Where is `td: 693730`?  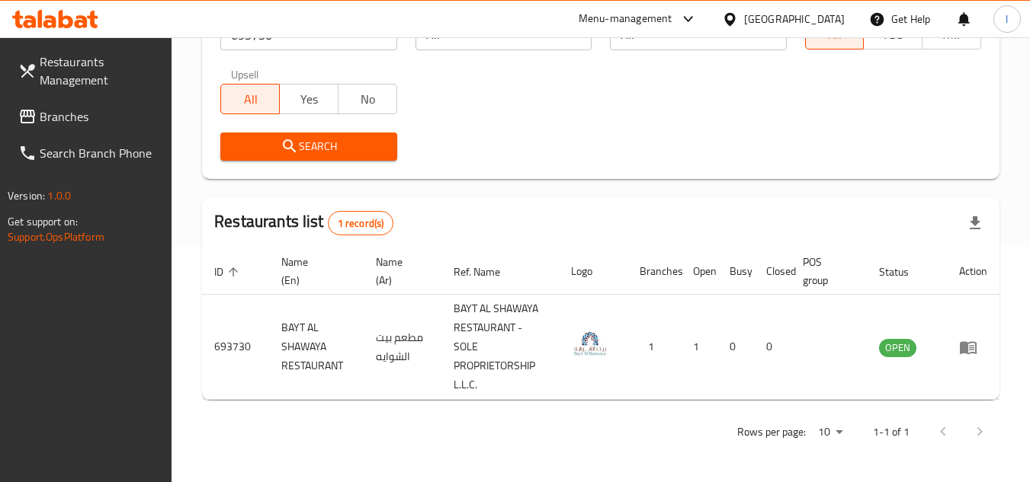
td: 693730 is located at coordinates (236, 348).